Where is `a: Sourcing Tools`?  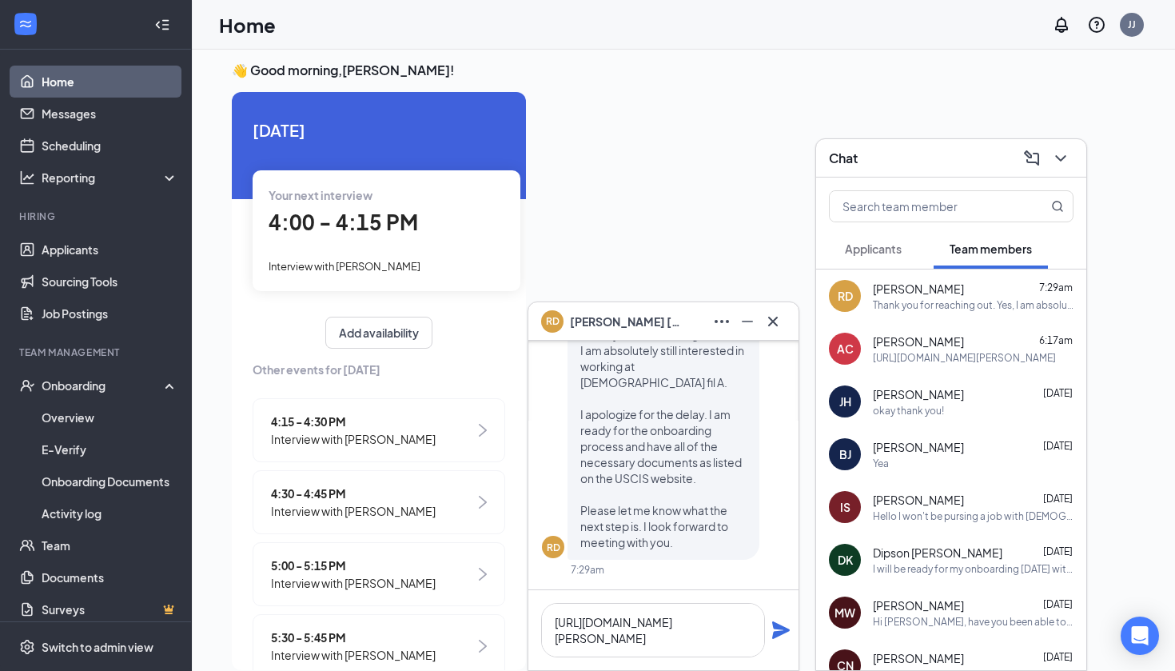
a: Sourcing Tools is located at coordinates (110, 281).